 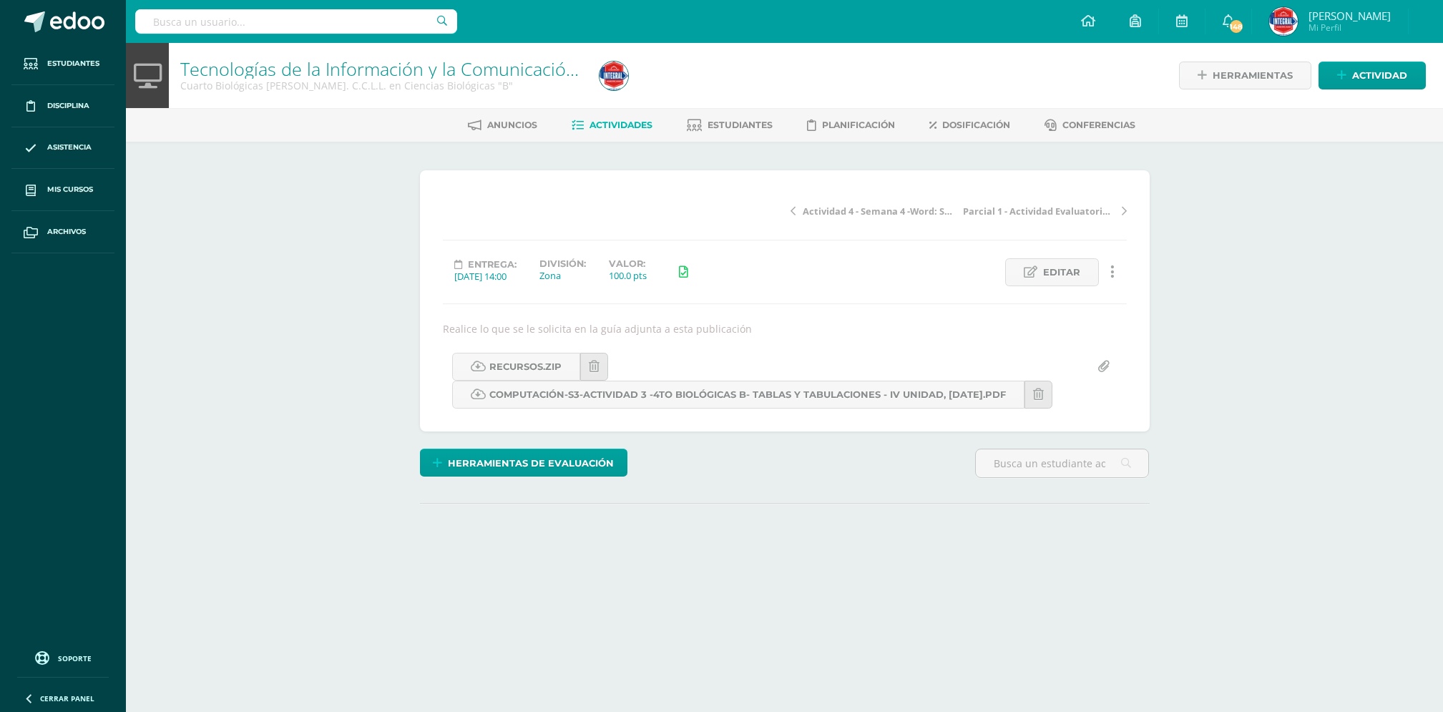 I want to click on span: Entrega:, so click(x=492, y=264).